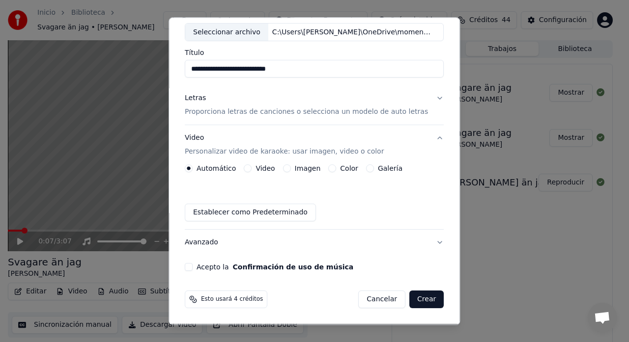 This screenshot has height=342, width=629. What do you see at coordinates (306, 112) in the screenshot?
I see `p: Proporciona letras de canciones o selecciona un modelo de auto letras` at bounding box center [306, 112].